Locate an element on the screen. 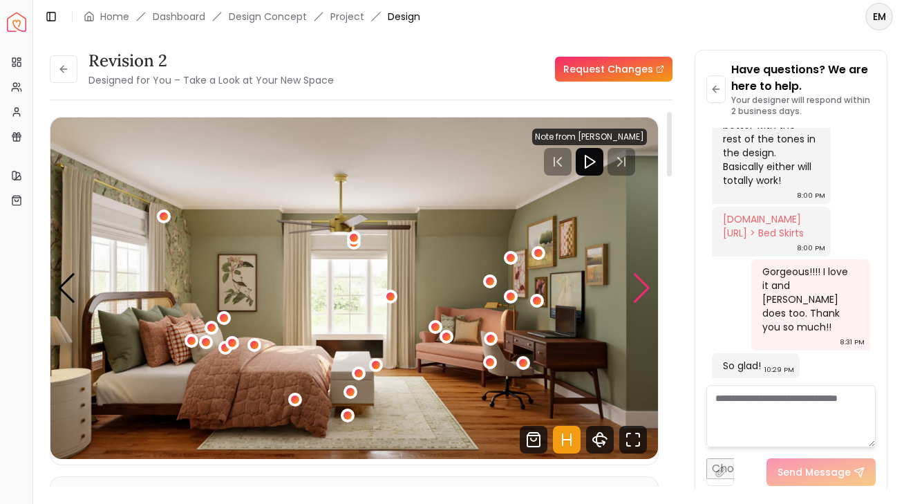  a: Project is located at coordinates (347, 17).